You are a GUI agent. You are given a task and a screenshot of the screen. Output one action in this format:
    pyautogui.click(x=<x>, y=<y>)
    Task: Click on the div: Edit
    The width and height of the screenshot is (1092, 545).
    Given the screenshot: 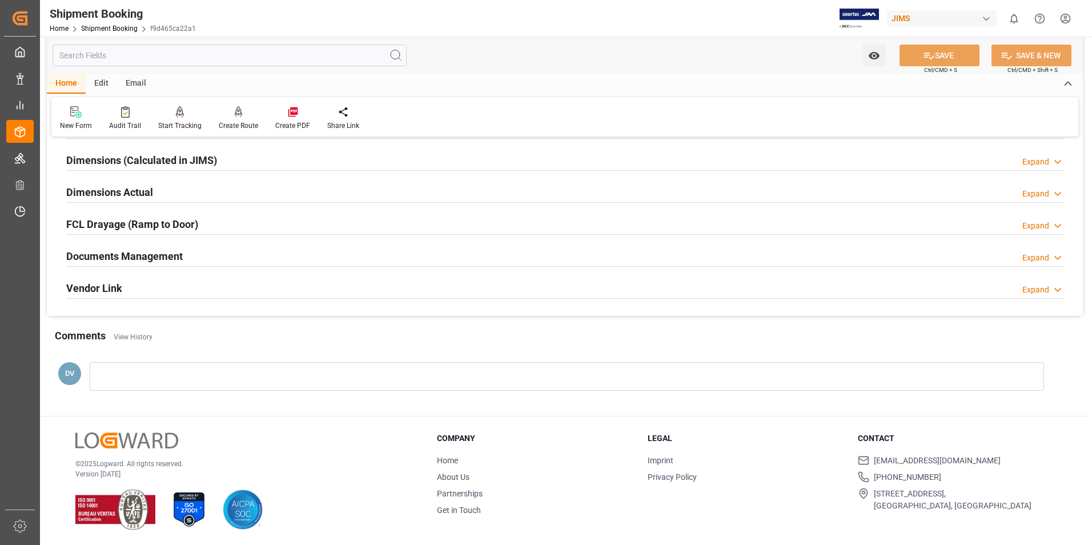 What is the action you would take?
    pyautogui.click(x=101, y=84)
    